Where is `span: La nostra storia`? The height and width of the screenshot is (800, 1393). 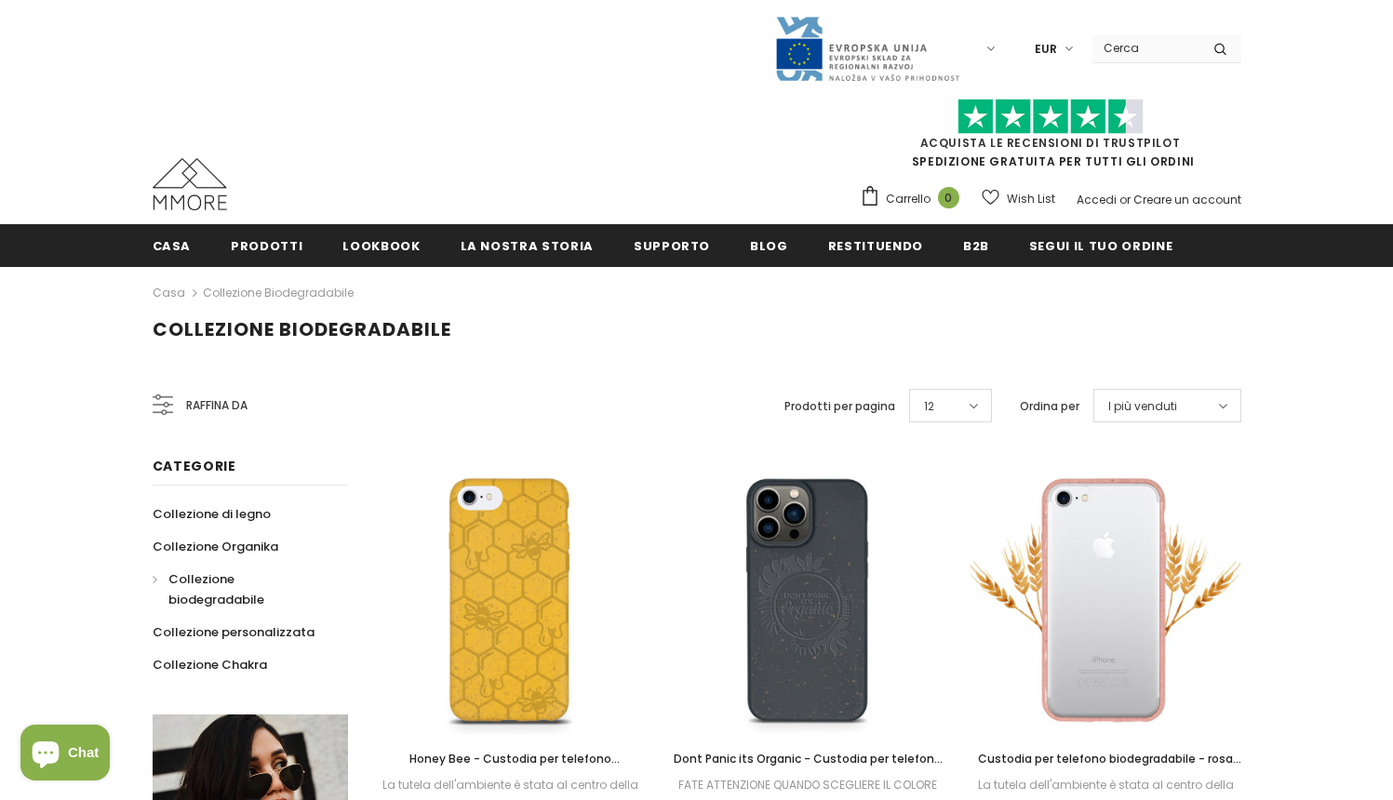 span: La nostra storia is located at coordinates (527, 246).